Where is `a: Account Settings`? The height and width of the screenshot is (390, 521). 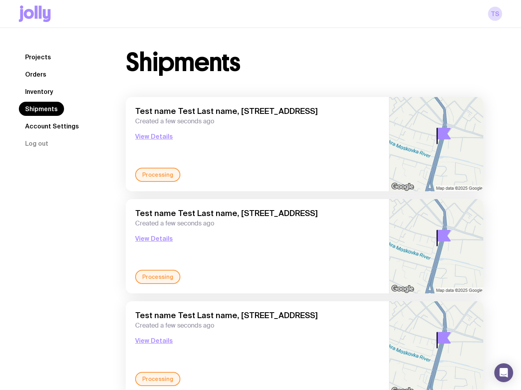 a: Account Settings is located at coordinates (52, 126).